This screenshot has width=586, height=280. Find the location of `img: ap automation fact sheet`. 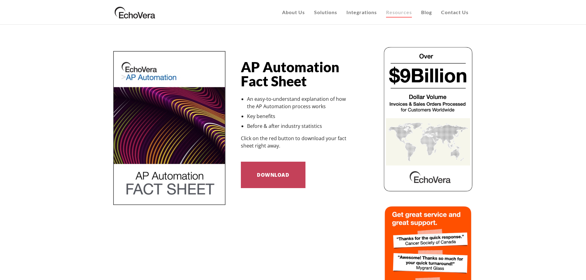

img: ap automation fact sheet is located at coordinates (169, 128).